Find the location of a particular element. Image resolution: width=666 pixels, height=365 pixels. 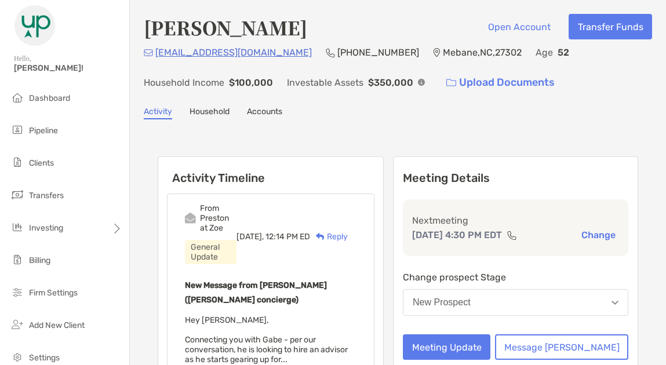

div: Reply is located at coordinates (329, 237).